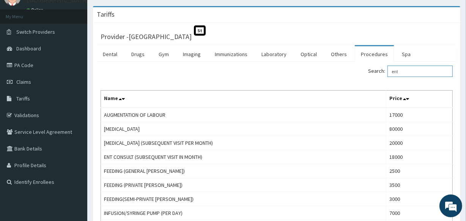 The image size is (466, 221). What do you see at coordinates (374, 54) in the screenshot?
I see `a: Procedures` at bounding box center [374, 54].